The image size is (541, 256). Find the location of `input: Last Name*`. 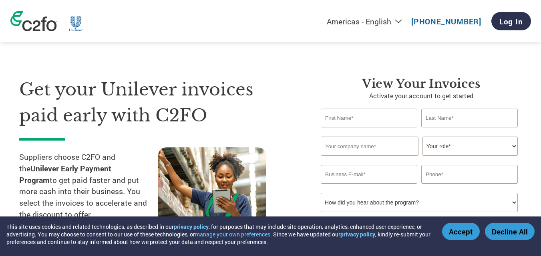

input: Last Name* is located at coordinates (469, 118).